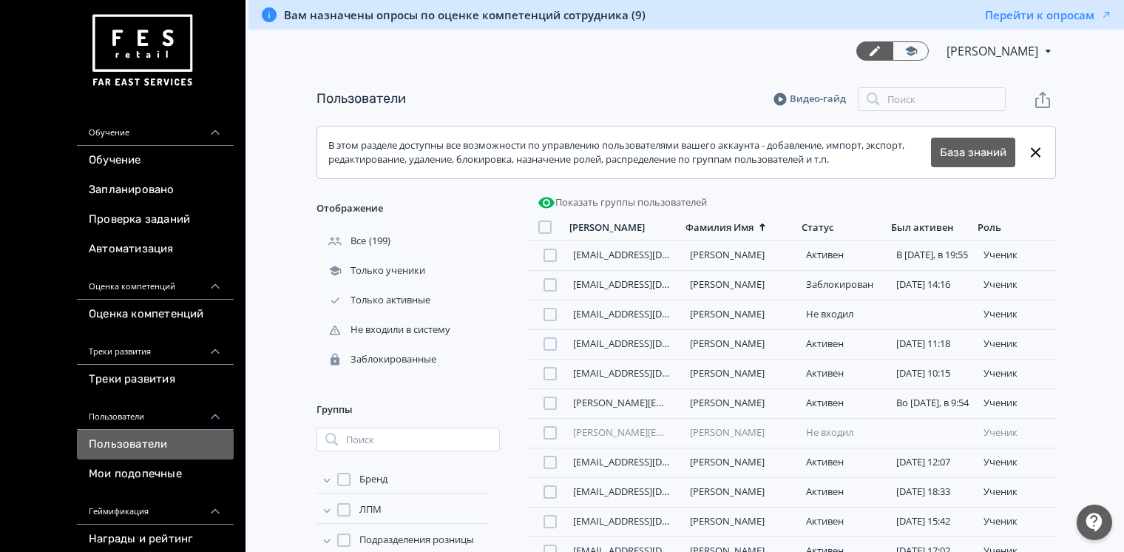 This screenshot has height=552, width=1124. Describe the element at coordinates (817, 227) in the screenshot. I see `div: Статус` at that location.